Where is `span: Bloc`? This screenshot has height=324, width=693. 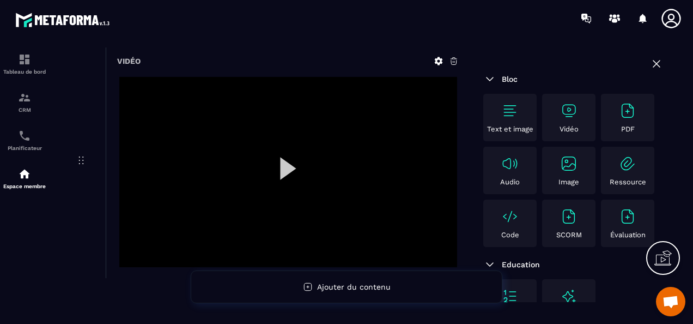 span: Bloc is located at coordinates (510, 79).